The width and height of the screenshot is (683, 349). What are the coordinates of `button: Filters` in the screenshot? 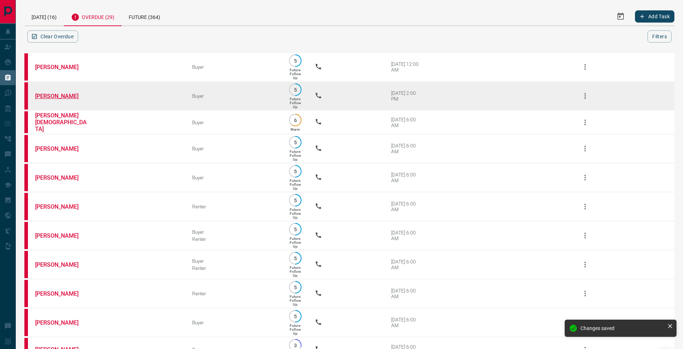 It's located at (659, 37).